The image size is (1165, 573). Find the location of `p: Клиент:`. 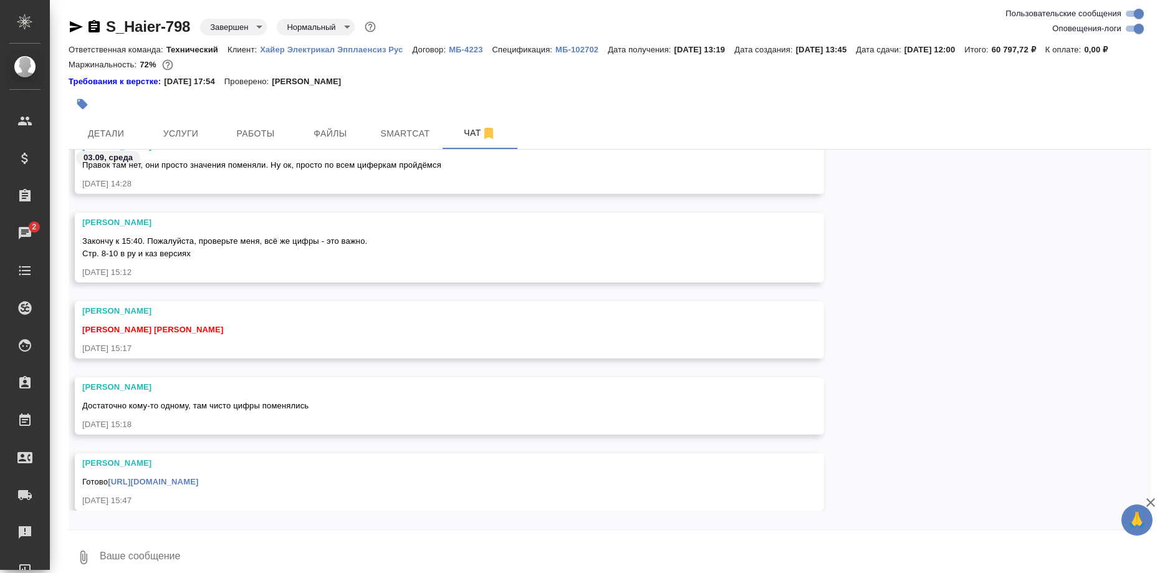

p: Клиент: is located at coordinates (244, 49).